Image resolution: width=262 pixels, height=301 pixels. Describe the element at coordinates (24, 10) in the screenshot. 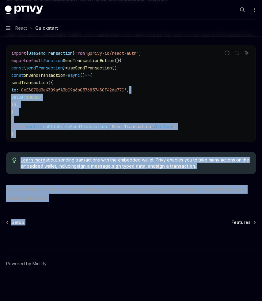

I see `img: dark logo` at that location.